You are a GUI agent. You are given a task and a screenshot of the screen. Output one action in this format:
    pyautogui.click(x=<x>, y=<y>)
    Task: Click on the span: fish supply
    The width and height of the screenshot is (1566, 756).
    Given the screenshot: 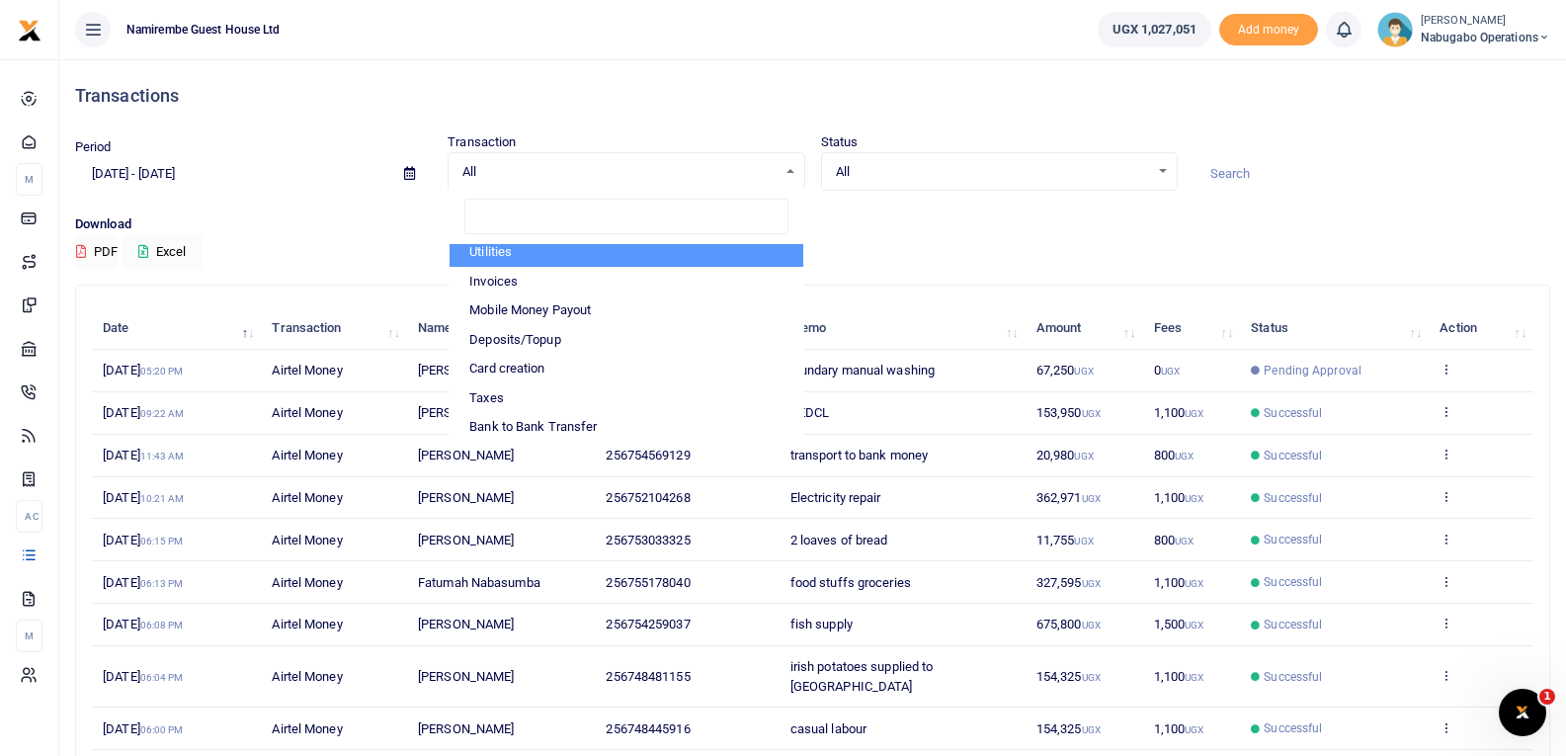 What is the action you would take?
    pyautogui.click(x=821, y=623)
    